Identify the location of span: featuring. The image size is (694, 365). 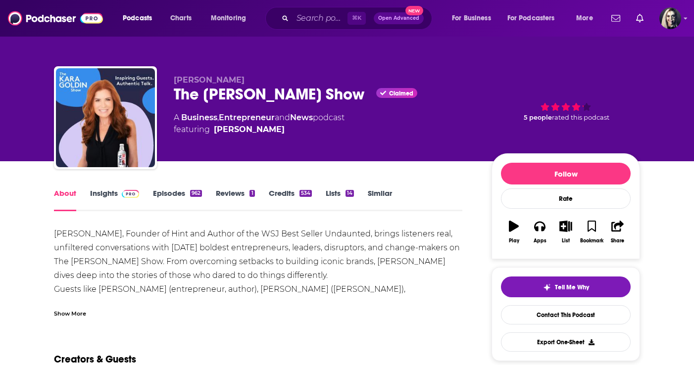
(259, 130).